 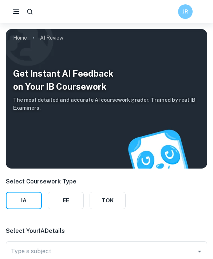 I want to click on button: EE, so click(x=65, y=201).